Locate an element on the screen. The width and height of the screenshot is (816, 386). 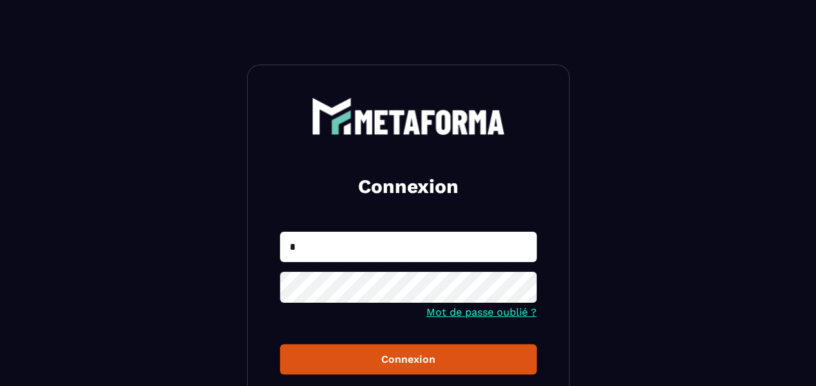
div: Connexion is located at coordinates (408, 359).